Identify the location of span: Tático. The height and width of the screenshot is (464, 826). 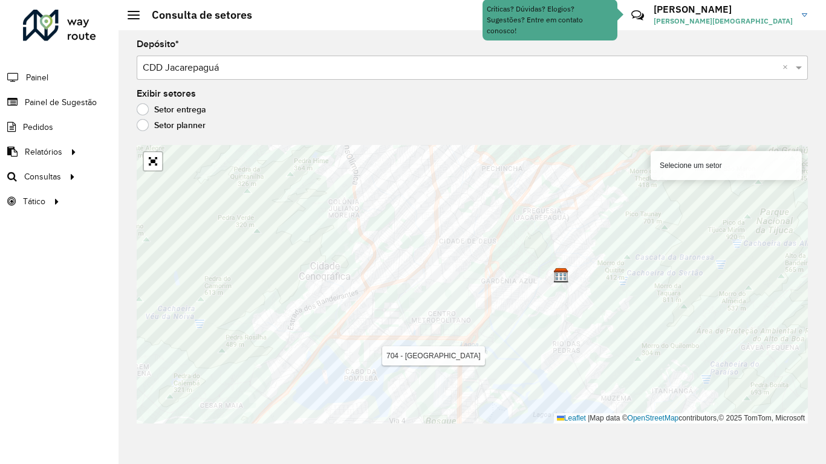
(34, 201).